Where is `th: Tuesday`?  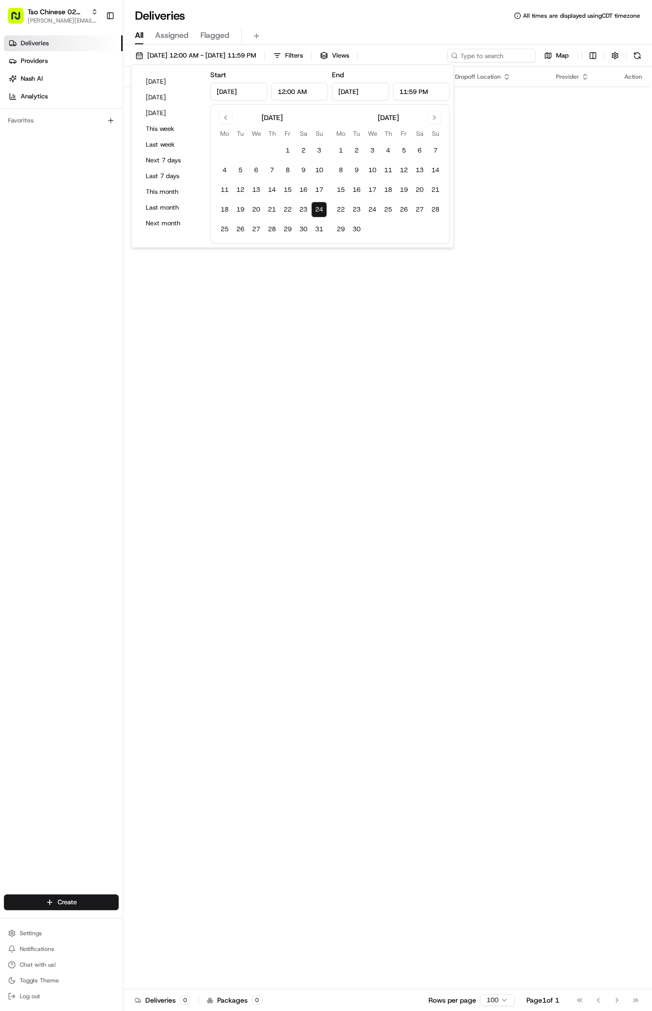
th: Tuesday is located at coordinates (356, 133).